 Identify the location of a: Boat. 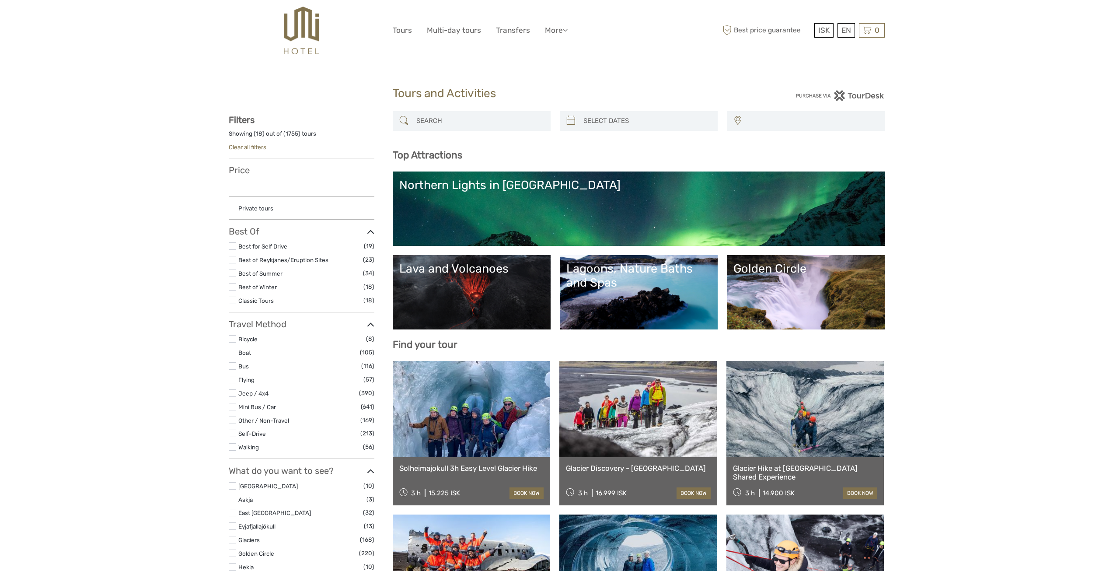
(244, 352).